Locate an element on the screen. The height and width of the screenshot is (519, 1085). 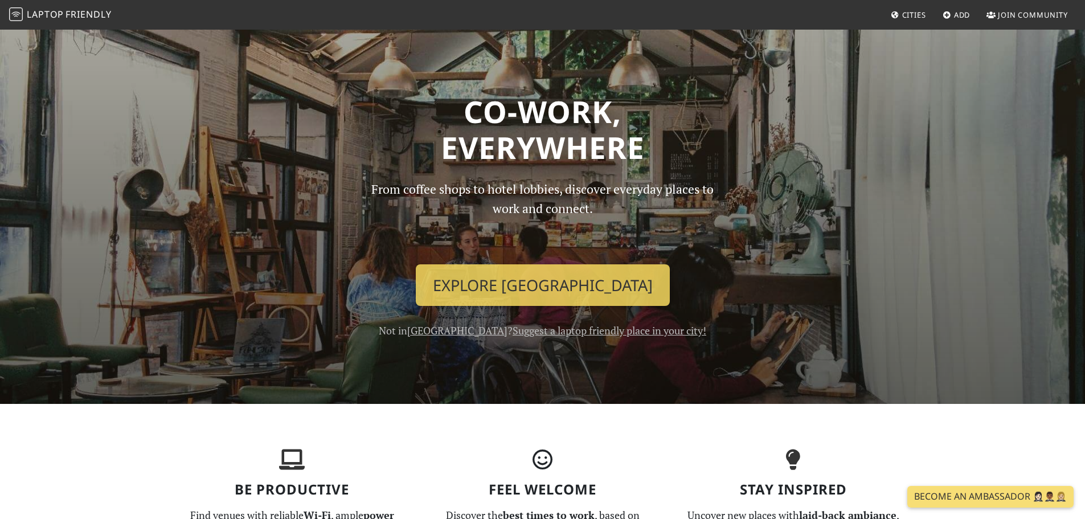
span: Laptop is located at coordinates (45, 14).